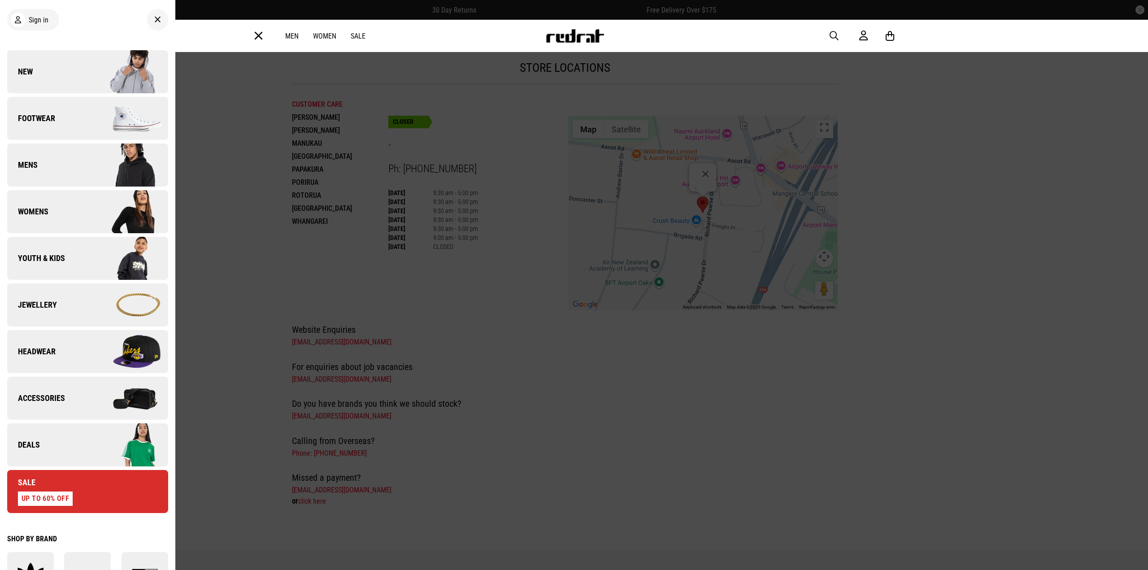 This screenshot has height=570, width=1148. What do you see at coordinates (20, 72) in the screenshot?
I see `span: New` at bounding box center [20, 72].